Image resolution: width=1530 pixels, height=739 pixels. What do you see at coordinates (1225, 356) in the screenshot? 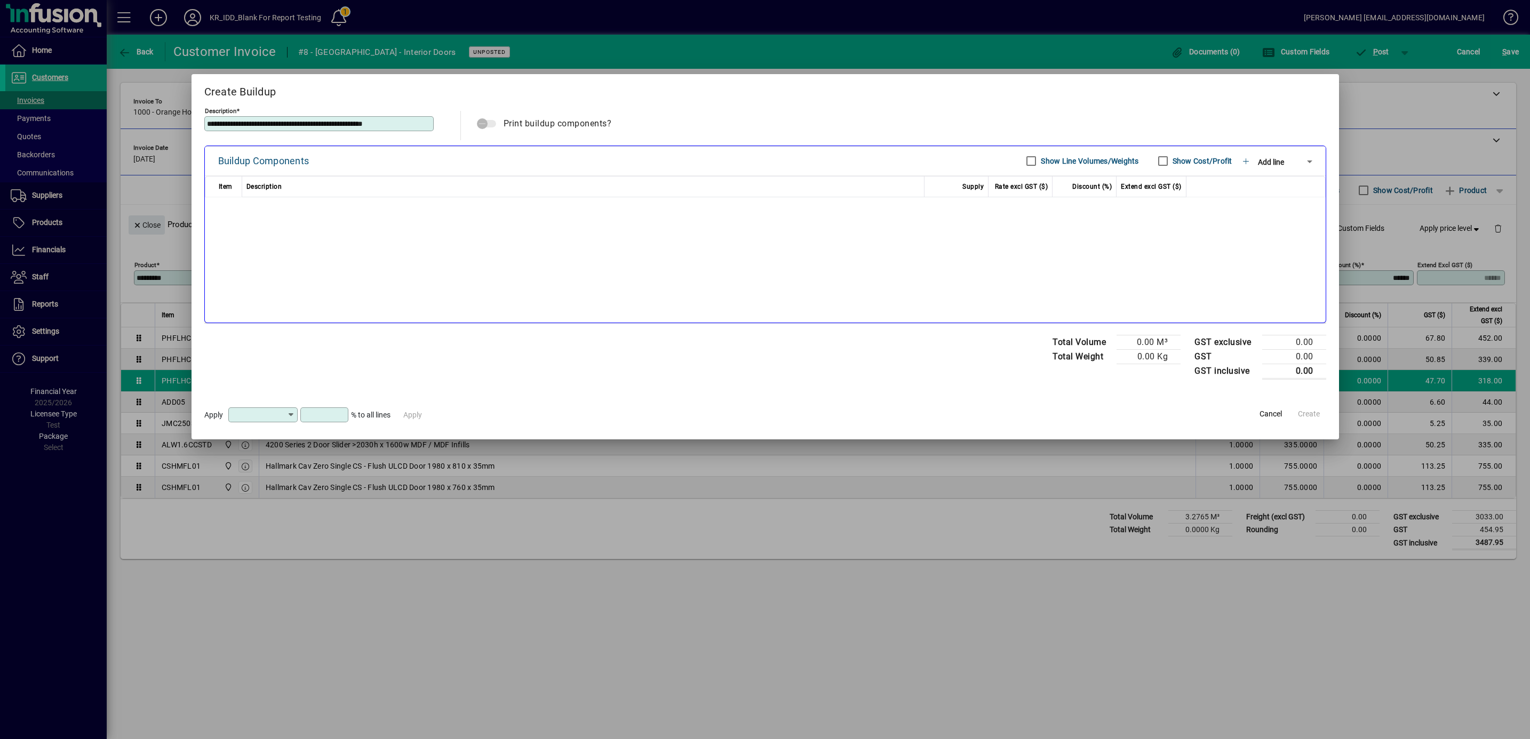
I see `td: GST` at bounding box center [1225, 356].